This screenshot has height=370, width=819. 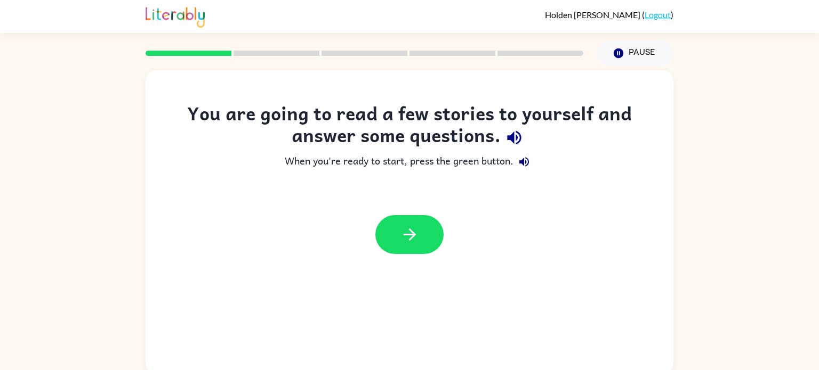 What do you see at coordinates (657, 14) in the screenshot?
I see `a: Logout` at bounding box center [657, 14].